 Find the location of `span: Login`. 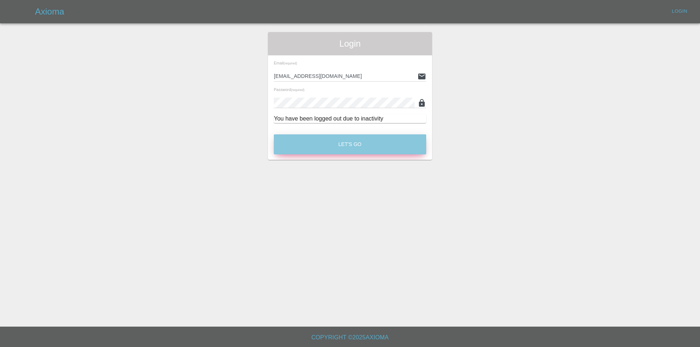

span: Login is located at coordinates (350, 44).